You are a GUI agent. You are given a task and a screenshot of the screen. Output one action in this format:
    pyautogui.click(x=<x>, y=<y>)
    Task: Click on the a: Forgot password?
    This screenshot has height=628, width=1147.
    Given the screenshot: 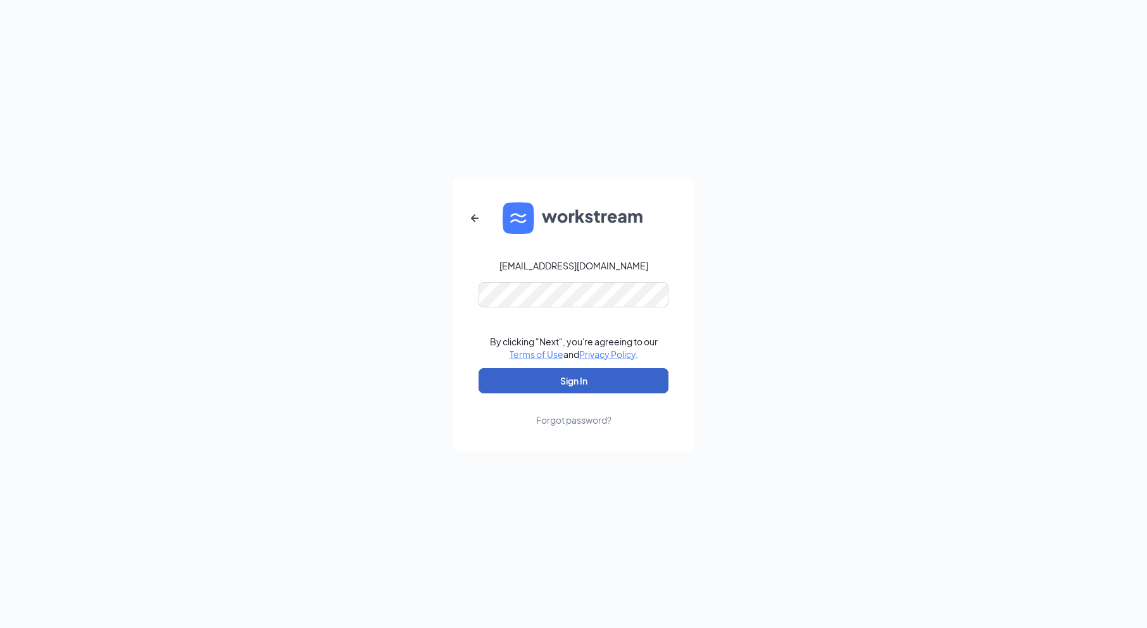 What is the action you would take?
    pyautogui.click(x=573, y=410)
    